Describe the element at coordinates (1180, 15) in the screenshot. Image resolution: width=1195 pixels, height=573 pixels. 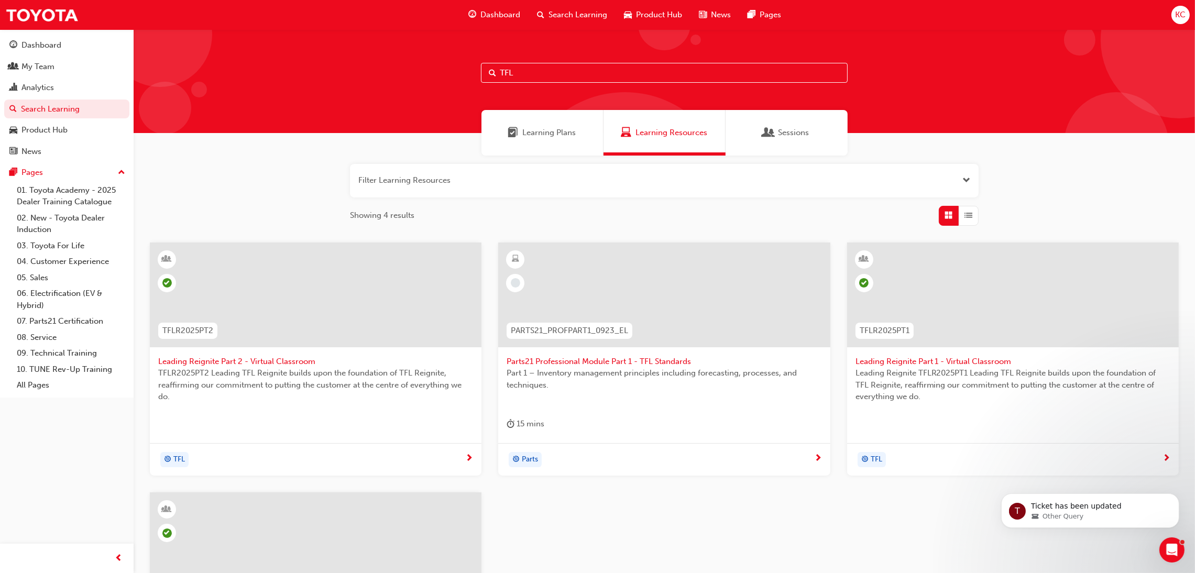
I see `button: KC` at that location.